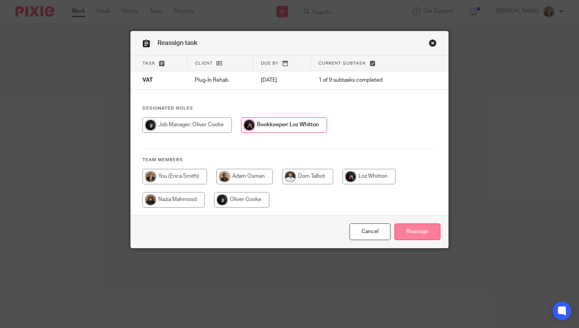 The height and width of the screenshot is (328, 579). Describe the element at coordinates (342, 63) in the screenshot. I see `span: Current subtask` at that location.